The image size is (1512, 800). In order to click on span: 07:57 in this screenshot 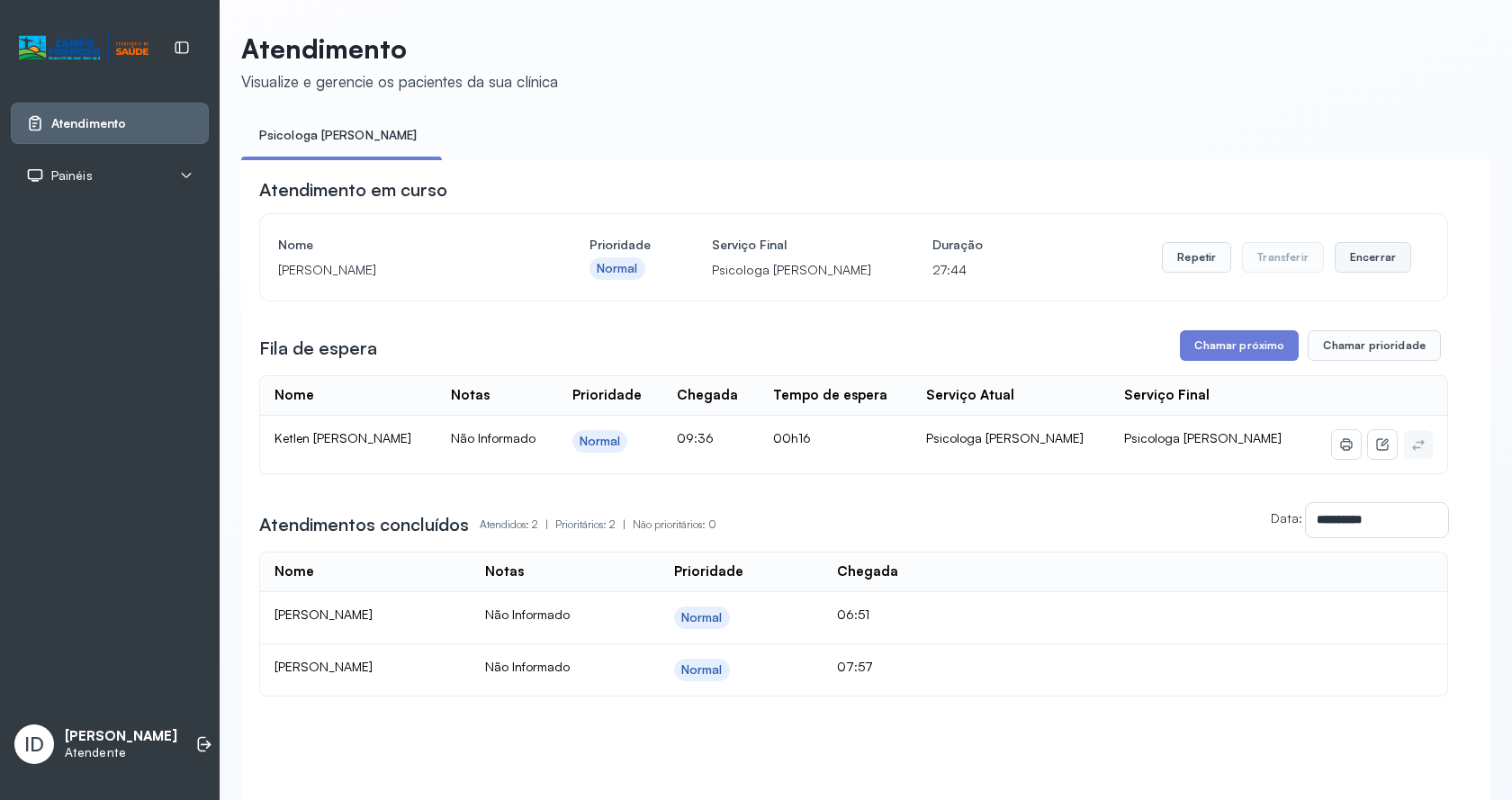, I will do `click(855, 666)`.